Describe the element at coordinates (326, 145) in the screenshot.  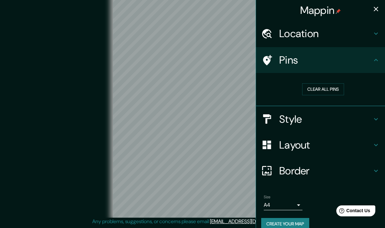
I see `h4: Layout` at that location.